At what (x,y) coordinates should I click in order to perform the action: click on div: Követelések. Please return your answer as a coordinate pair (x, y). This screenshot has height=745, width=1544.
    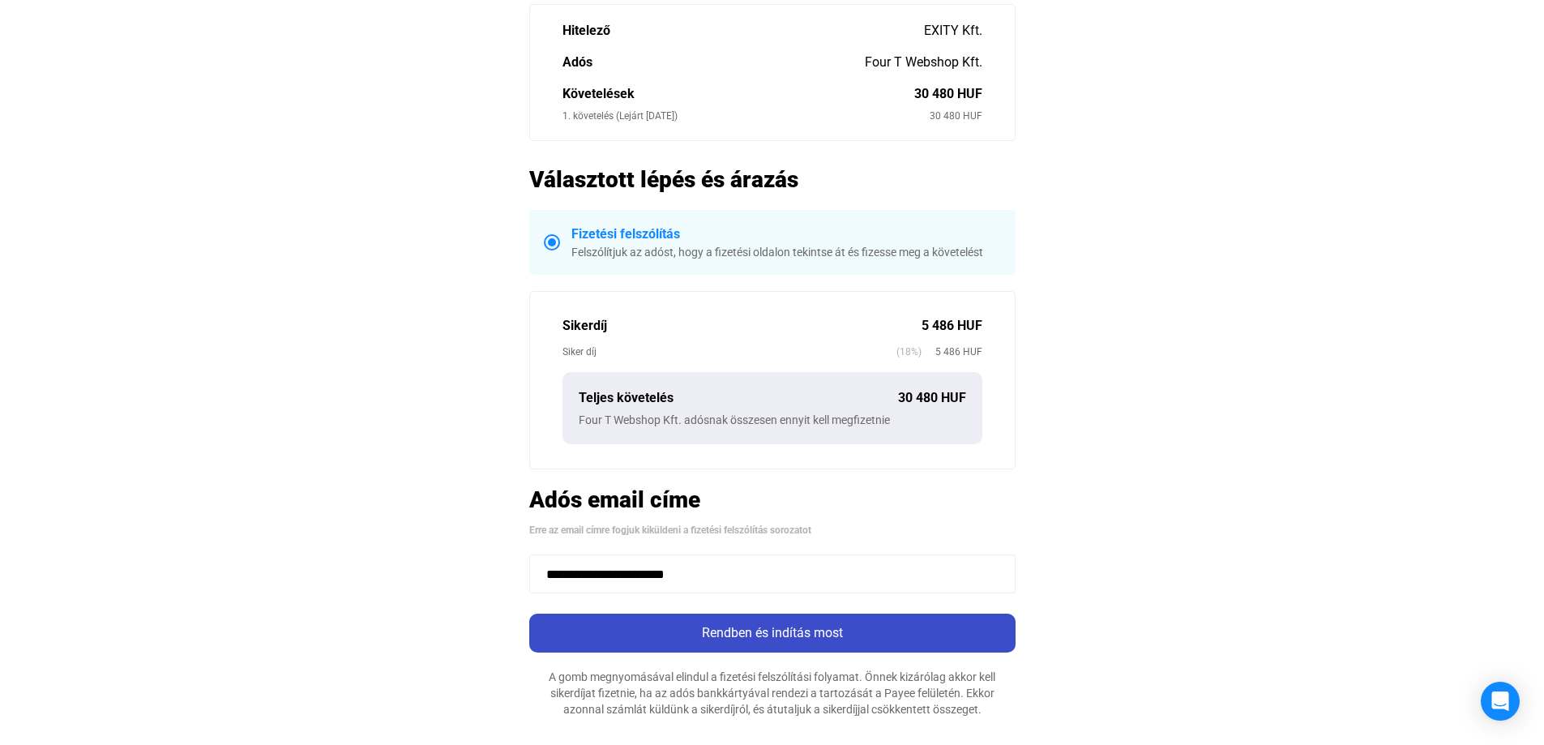
    Looking at the image, I should click on (738, 94).